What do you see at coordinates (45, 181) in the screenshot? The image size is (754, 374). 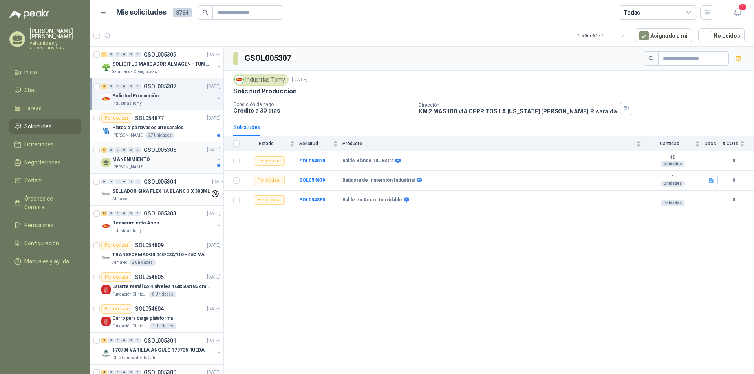 I see `a: Cotizar` at bounding box center [45, 181].